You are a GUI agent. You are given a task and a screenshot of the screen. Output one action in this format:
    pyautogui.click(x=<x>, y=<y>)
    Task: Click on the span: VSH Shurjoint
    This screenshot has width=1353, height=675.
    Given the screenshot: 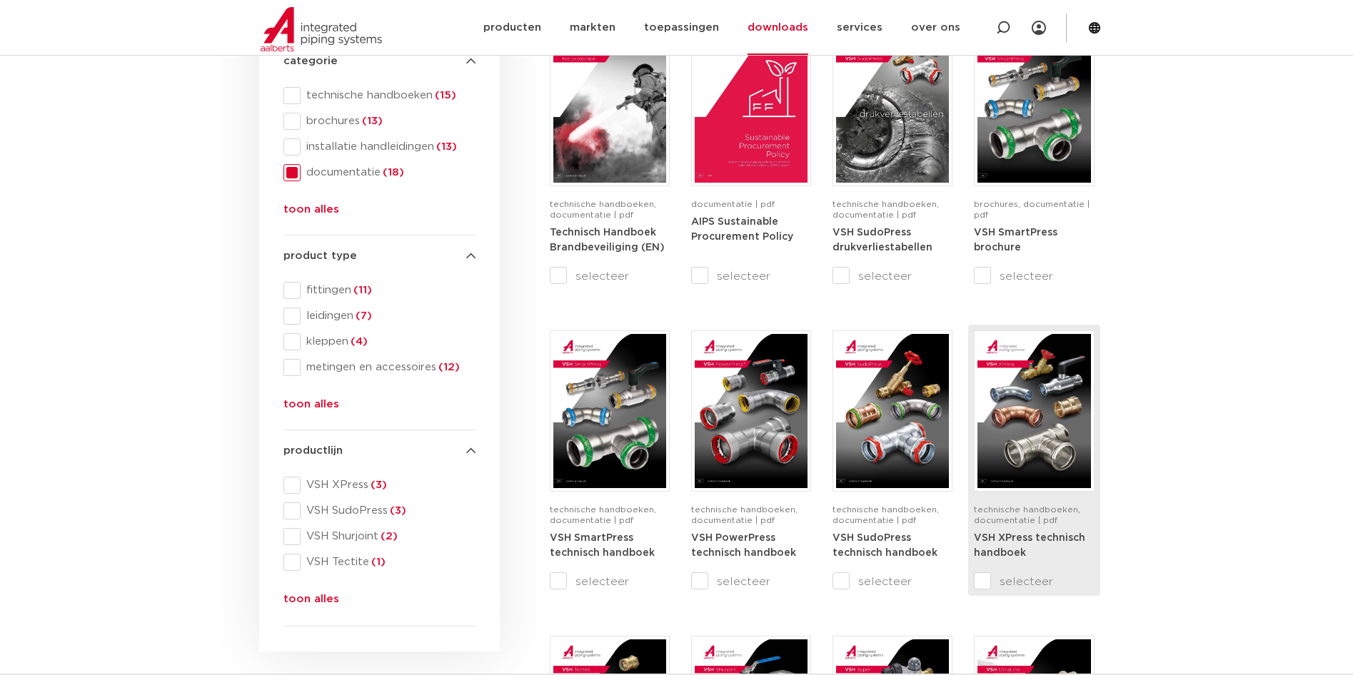 What is the action you would take?
    pyautogui.click(x=388, y=537)
    